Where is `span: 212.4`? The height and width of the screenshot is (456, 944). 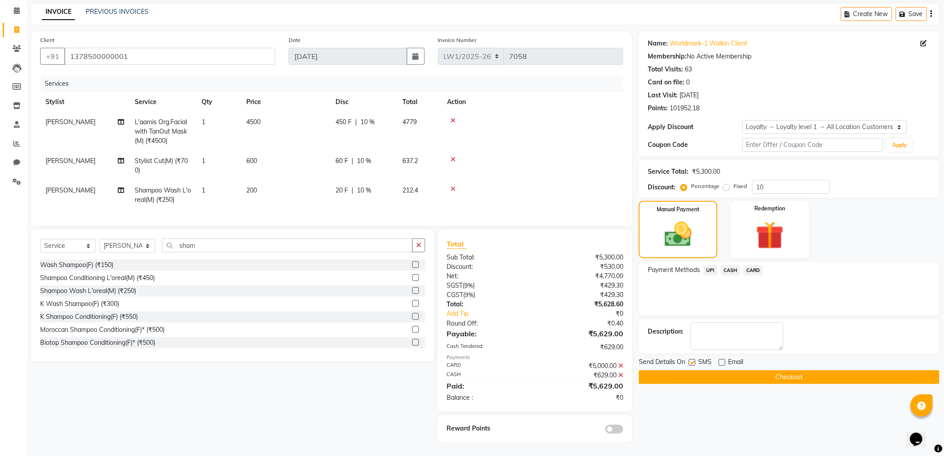
span: 212.4 is located at coordinates (410, 190).